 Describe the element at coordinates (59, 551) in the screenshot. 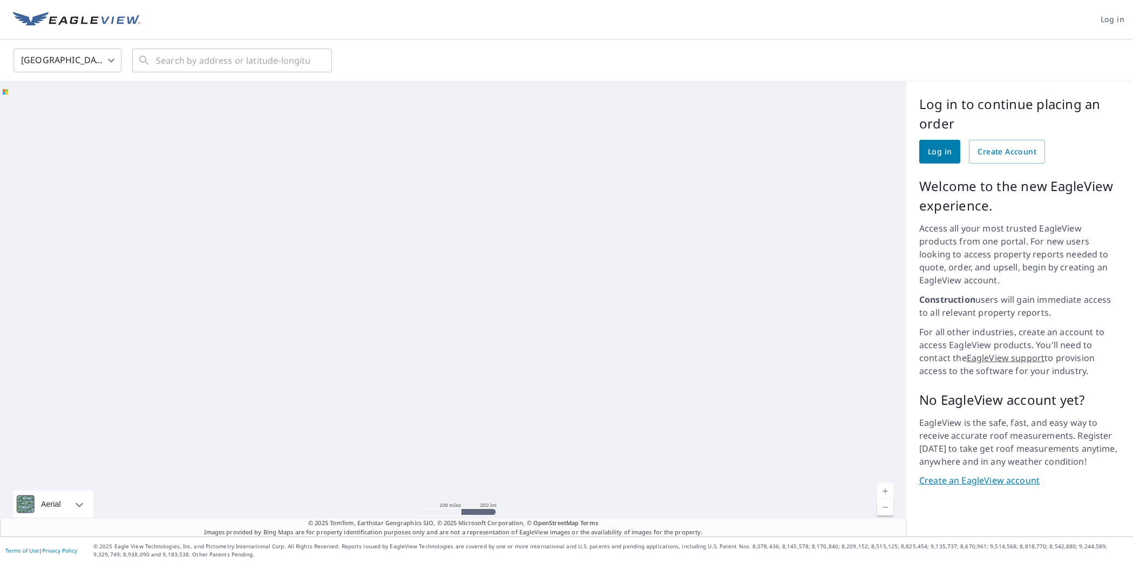

I see `a: Privacy Policy` at that location.